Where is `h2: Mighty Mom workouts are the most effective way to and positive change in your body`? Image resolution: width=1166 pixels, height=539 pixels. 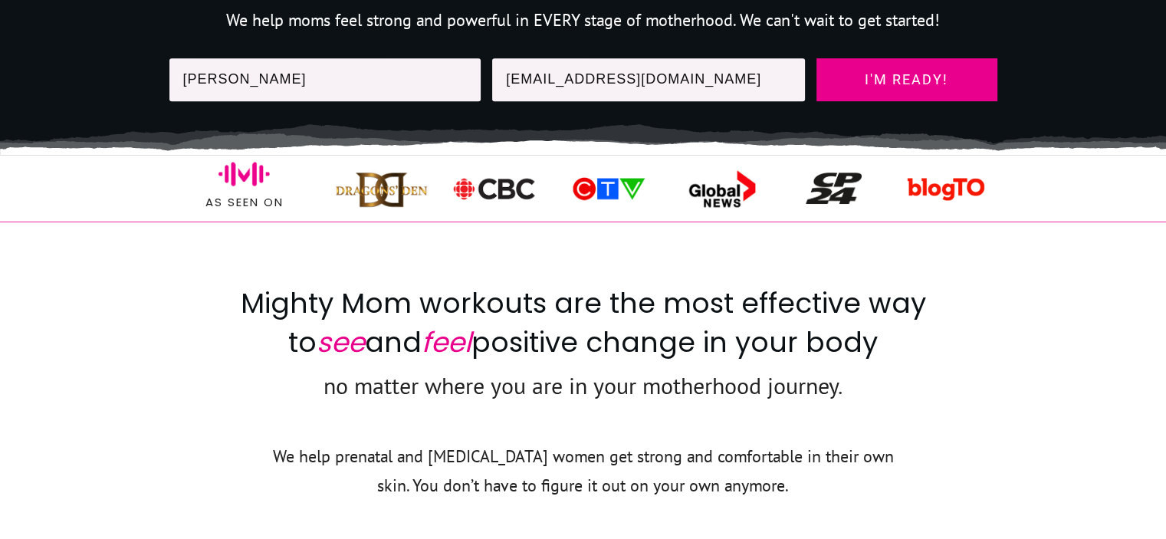 h2: Mighty Mom workouts are the most effective way to and positive change in your body is located at coordinates (583, 325).